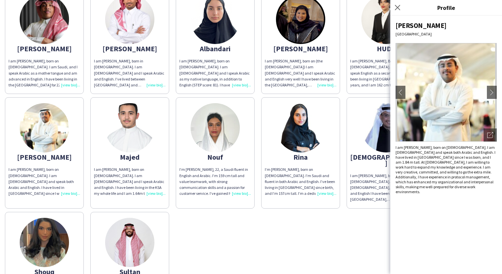 Image resolution: width=502 pixels, height=274 pixels. I want to click on div: Rina, so click(300, 157).